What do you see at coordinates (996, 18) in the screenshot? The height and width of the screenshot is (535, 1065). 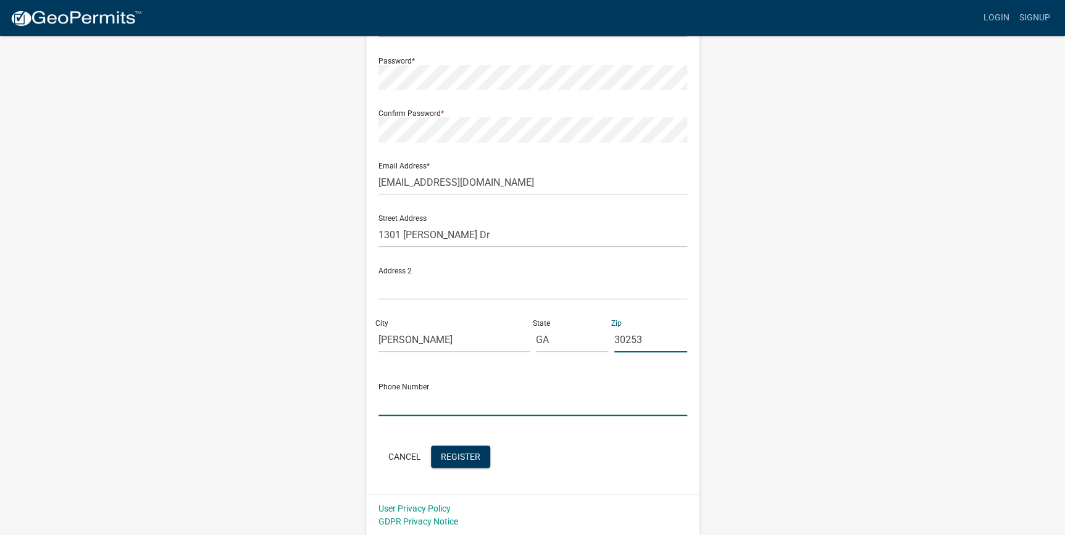 I see `a: Login` at bounding box center [996, 18].